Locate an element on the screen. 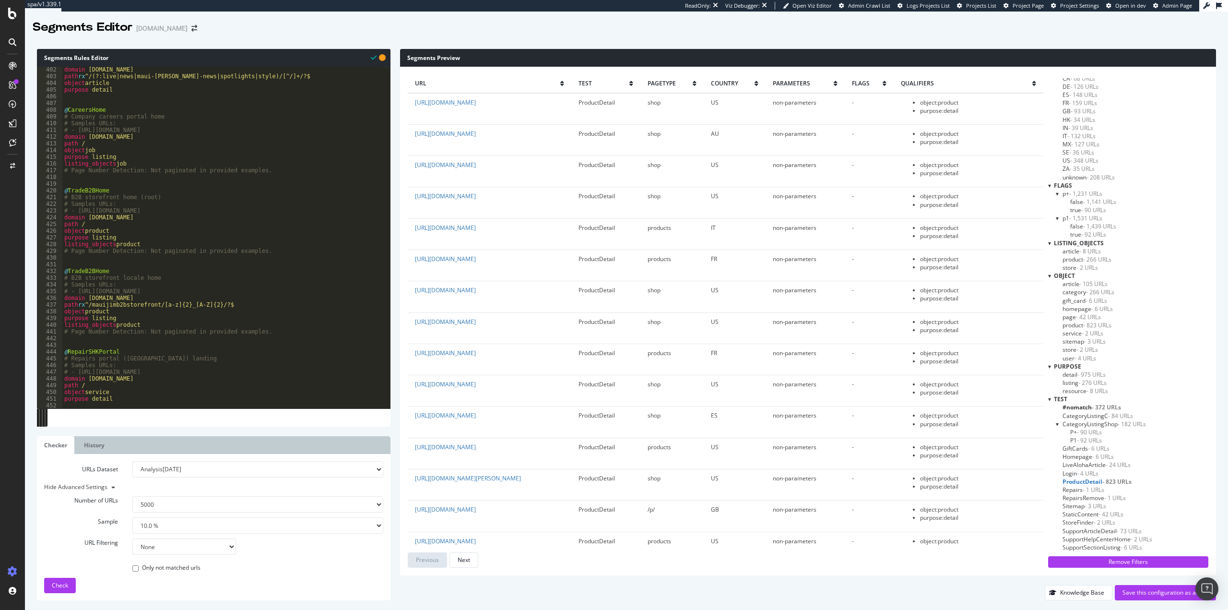 This screenshot has height=610, width=1228. span: Click to filter test on CategoryListingShop/P+ is located at coordinates (1086, 432).